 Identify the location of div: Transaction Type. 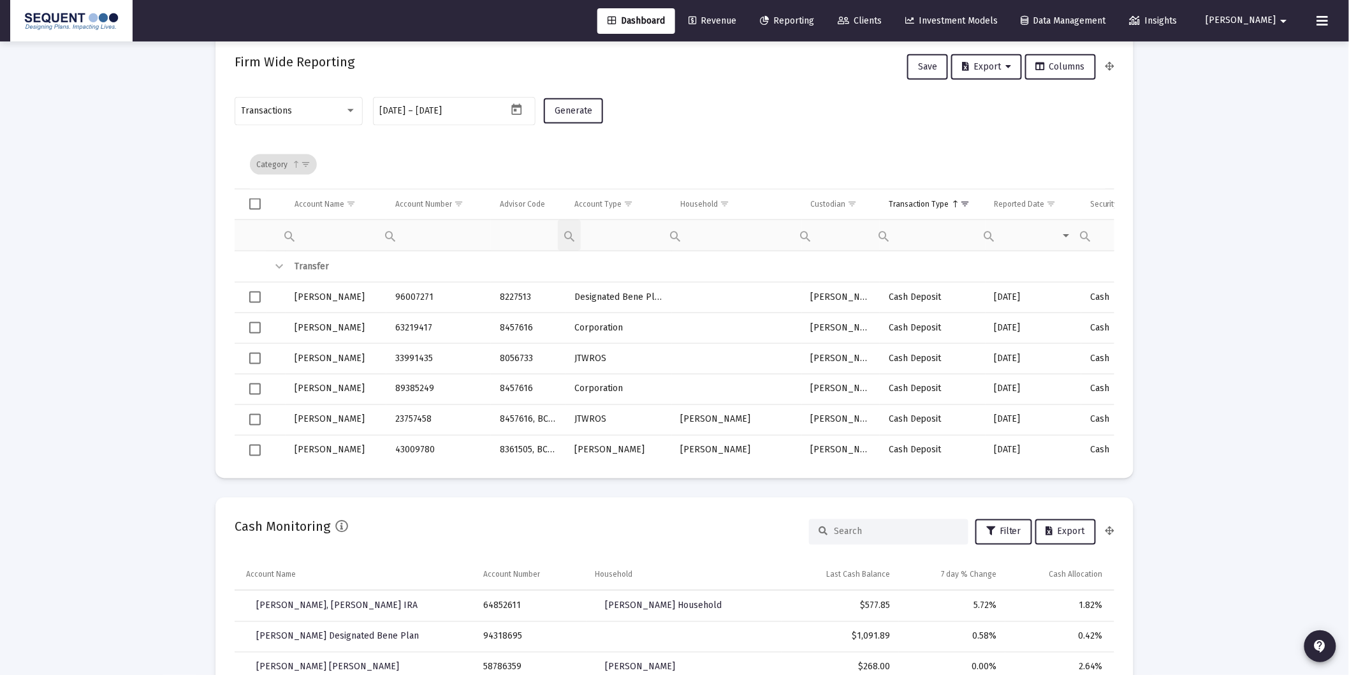
(919, 204).